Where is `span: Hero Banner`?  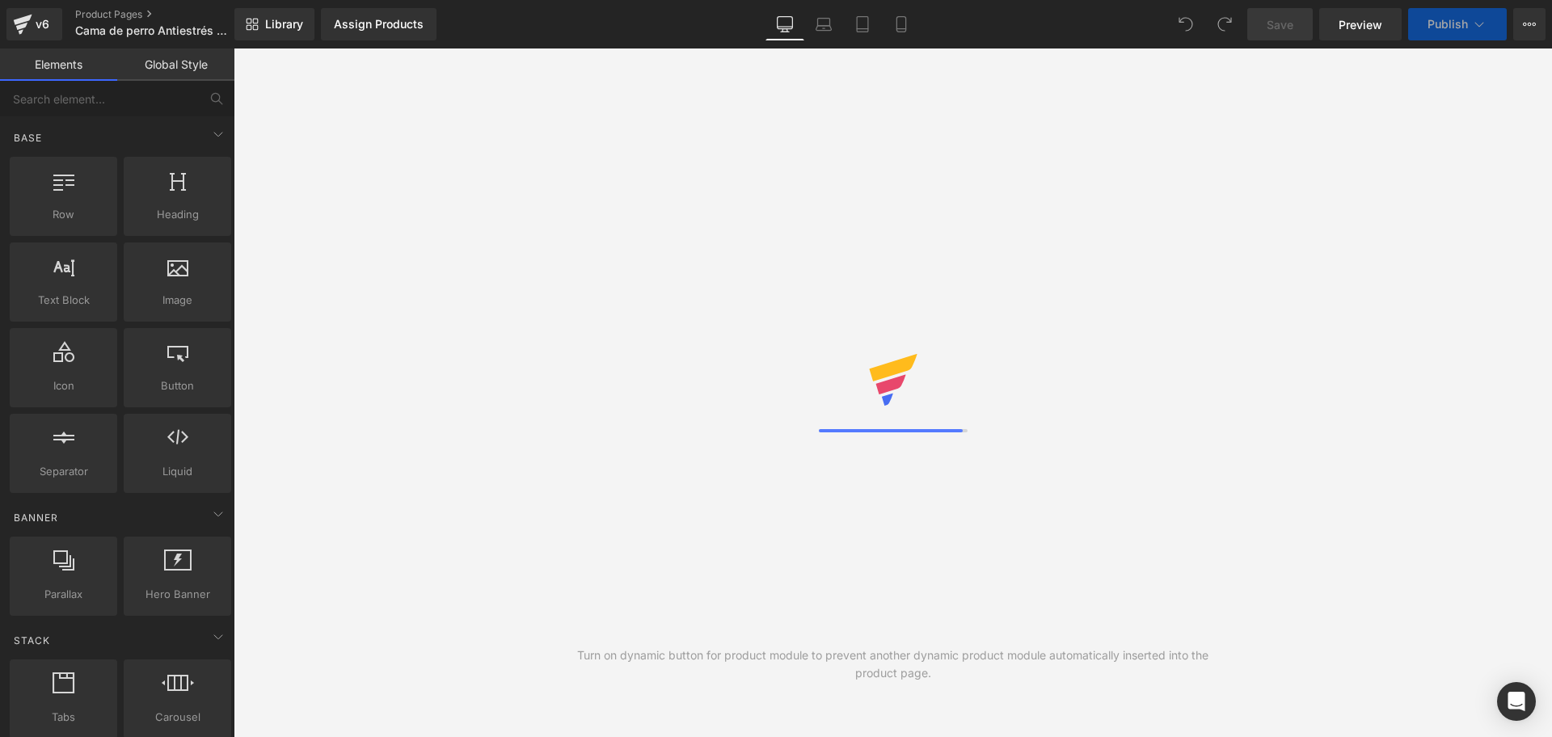
span: Hero Banner is located at coordinates (177, 594).